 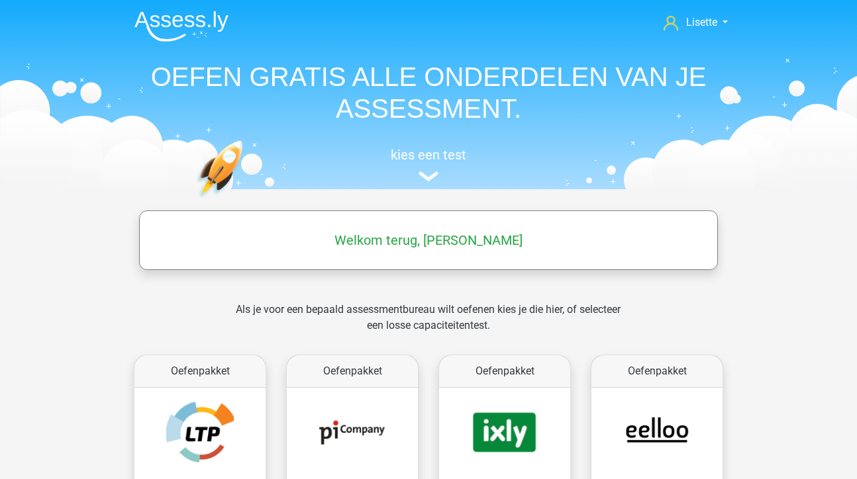 I want to click on img: oefenen, so click(x=245, y=200).